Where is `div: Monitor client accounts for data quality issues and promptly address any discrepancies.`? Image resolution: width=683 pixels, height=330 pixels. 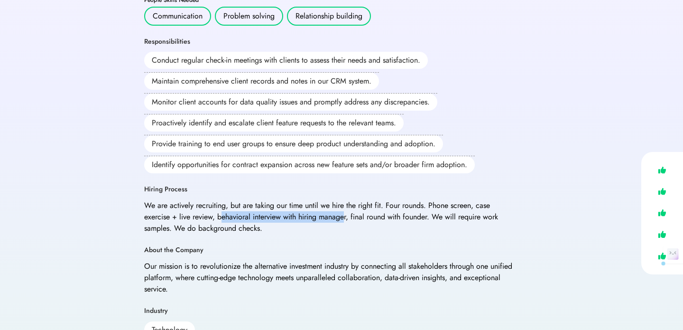 div: Monitor client accounts for data quality issues and promptly address any discrepancies. is located at coordinates (291, 102).